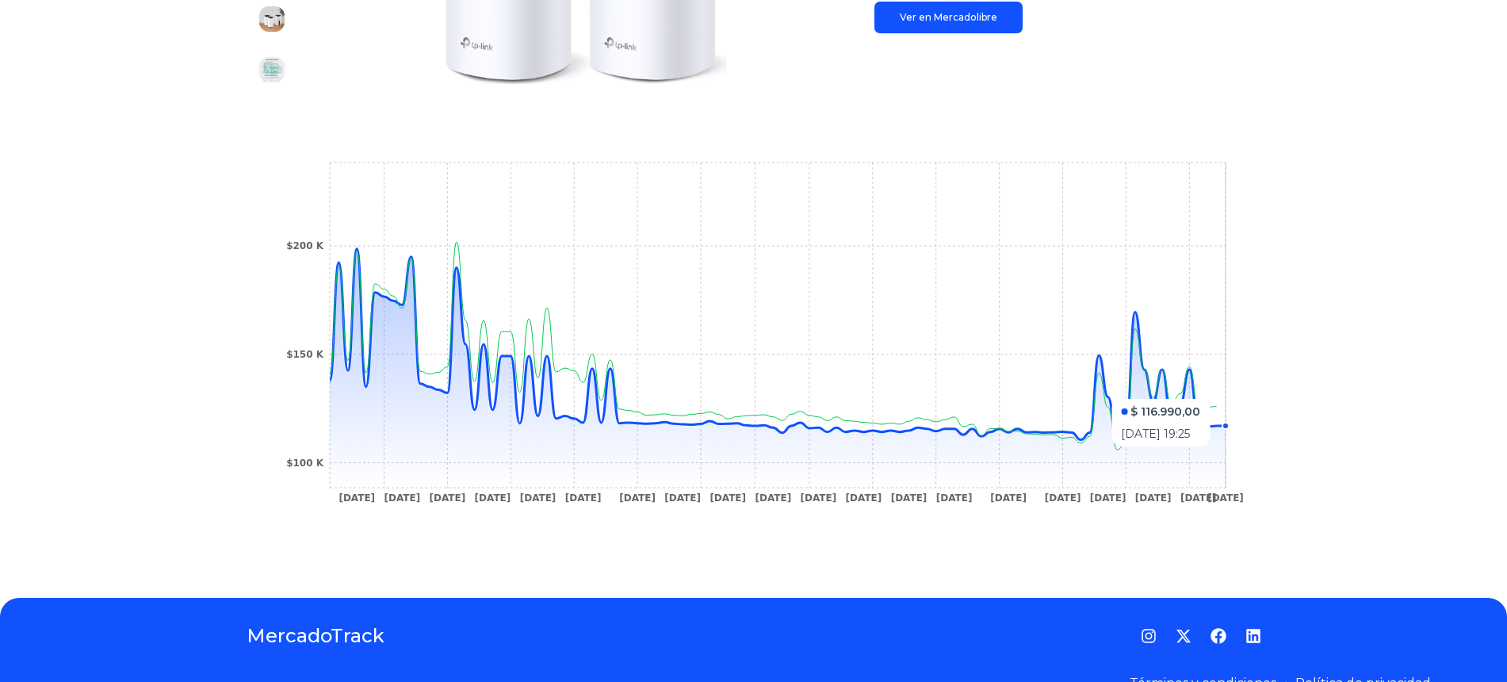 This screenshot has height=682, width=1507. Describe the element at coordinates (315, 636) in the screenshot. I see `h1: MercadoTrack` at that location.